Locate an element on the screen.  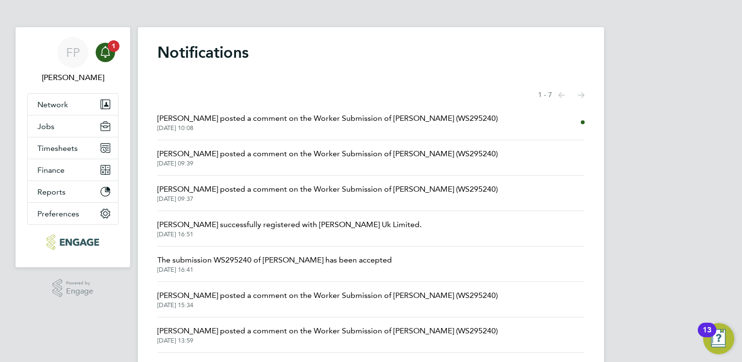
nav: Main navigation is located at coordinates (73, 147).